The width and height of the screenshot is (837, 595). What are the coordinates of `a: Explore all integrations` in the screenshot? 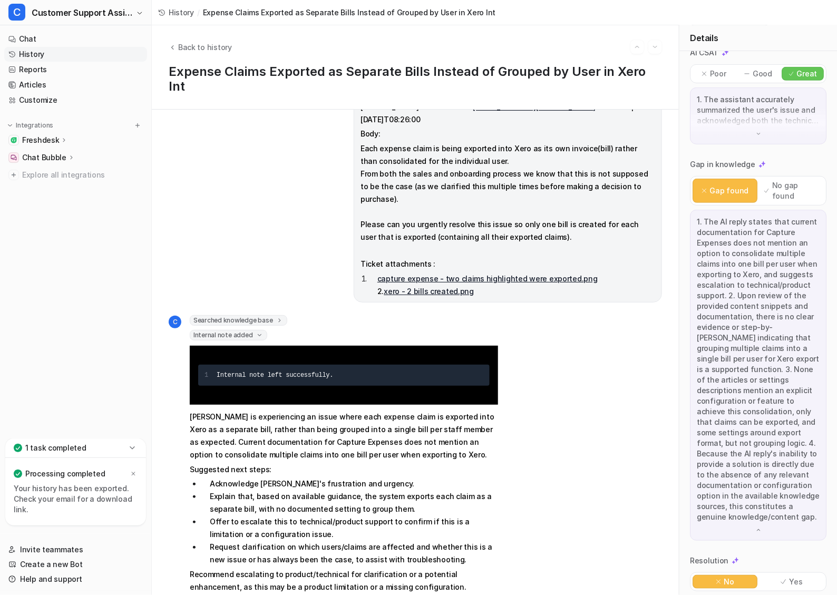 It's located at (75, 175).